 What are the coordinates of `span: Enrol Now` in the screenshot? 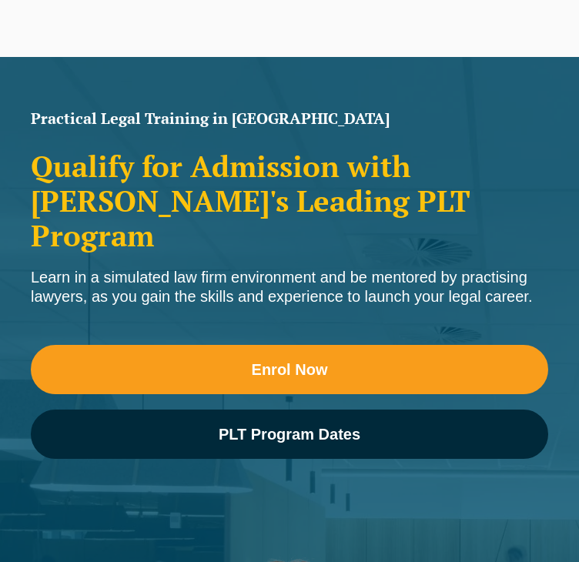 It's located at (290, 370).